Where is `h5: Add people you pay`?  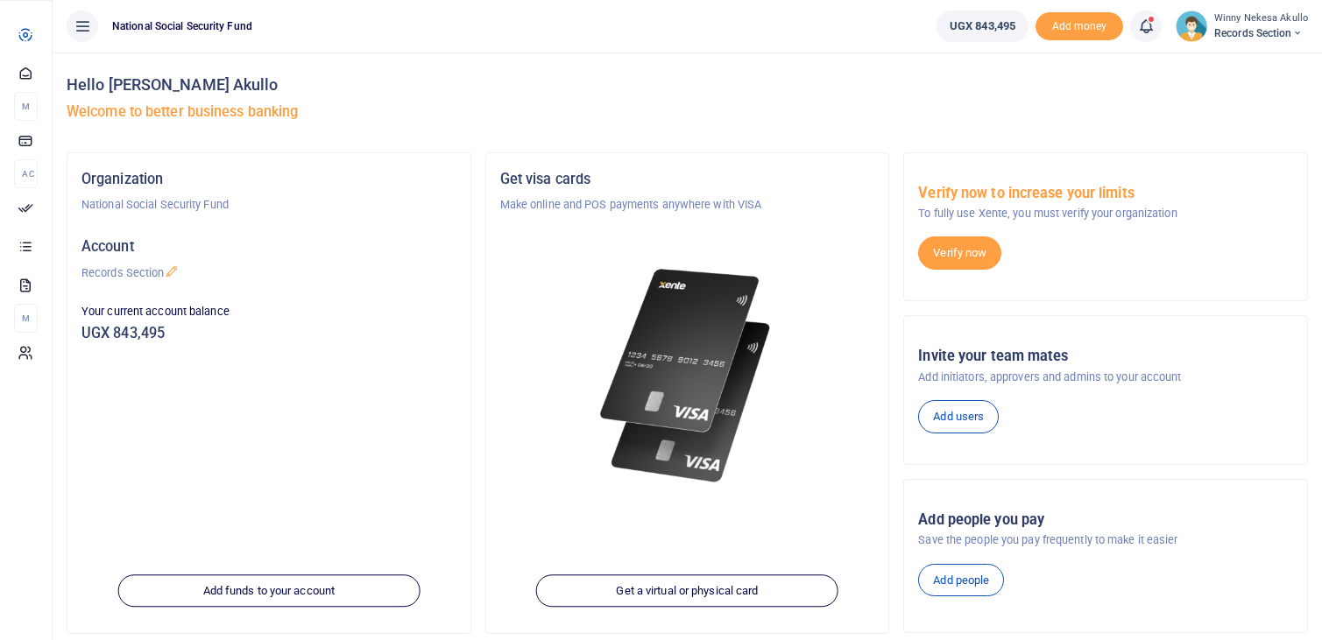
h5: Add people you pay is located at coordinates (1105, 520).